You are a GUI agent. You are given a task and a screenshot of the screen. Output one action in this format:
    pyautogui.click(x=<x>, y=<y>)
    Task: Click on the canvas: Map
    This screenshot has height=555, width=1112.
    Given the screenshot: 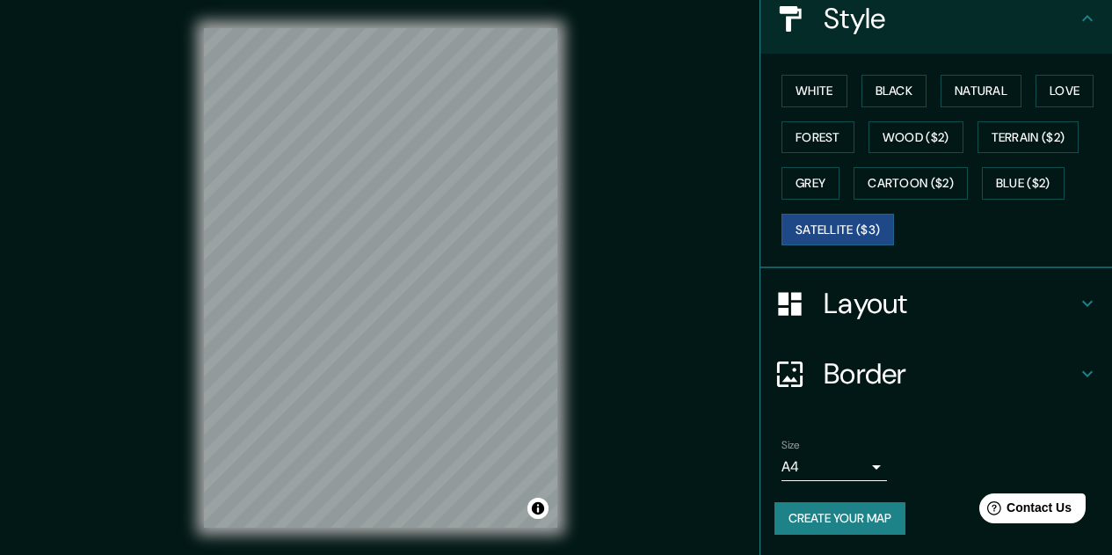 What is the action you would take?
    pyautogui.click(x=381, y=278)
    